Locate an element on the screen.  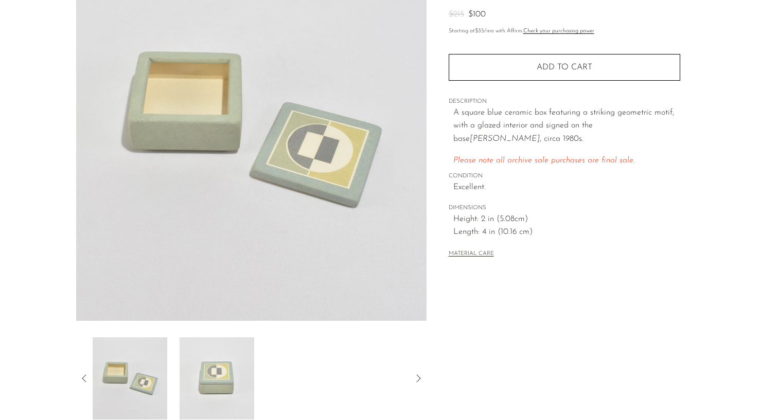
span: DESCRIPTION is located at coordinates (565, 102).